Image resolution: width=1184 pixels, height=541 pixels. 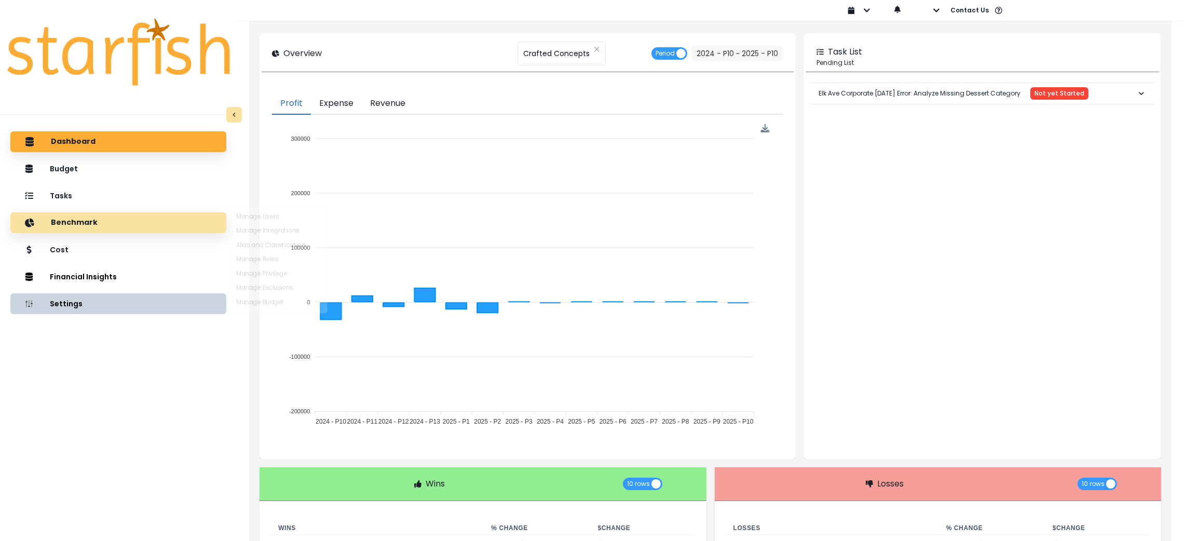 I want to click on tspan: 2025 - P10, so click(x=738, y=422).